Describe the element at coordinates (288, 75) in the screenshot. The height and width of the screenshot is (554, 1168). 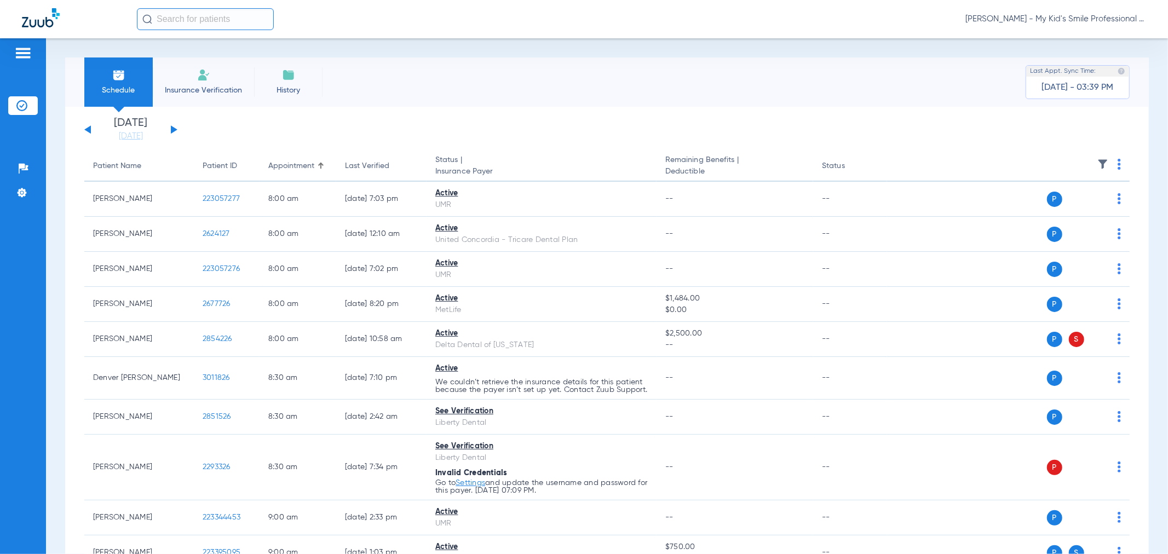
I see `img: History` at that location.